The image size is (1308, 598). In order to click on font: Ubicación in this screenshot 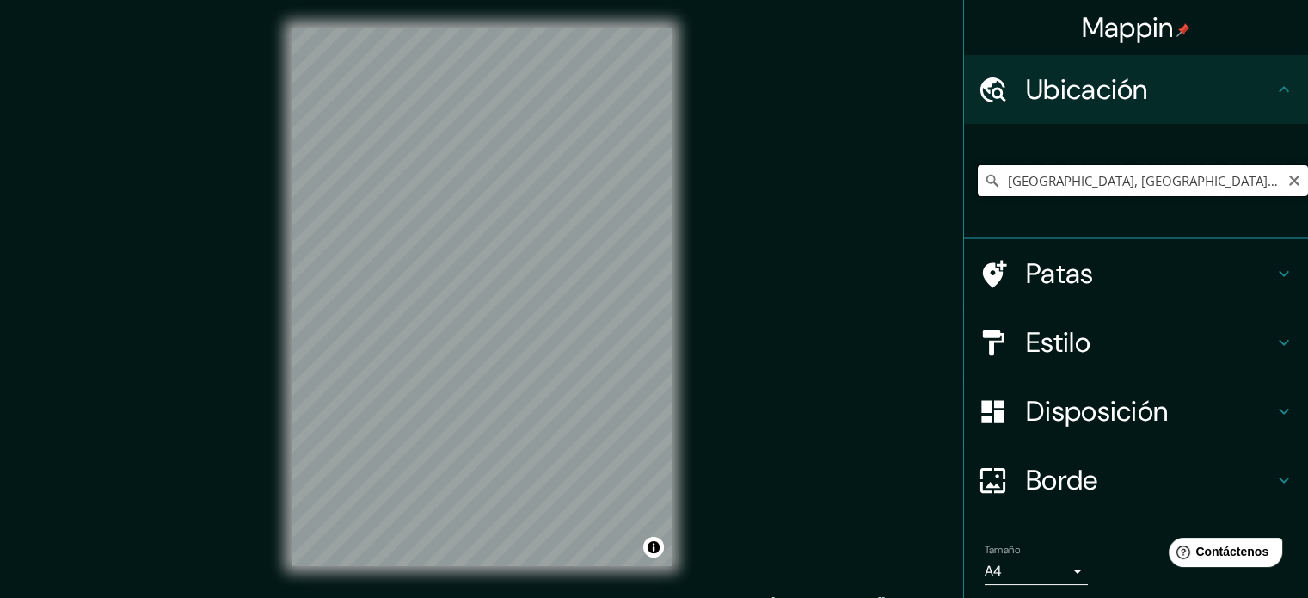, I will do `click(1087, 89)`.